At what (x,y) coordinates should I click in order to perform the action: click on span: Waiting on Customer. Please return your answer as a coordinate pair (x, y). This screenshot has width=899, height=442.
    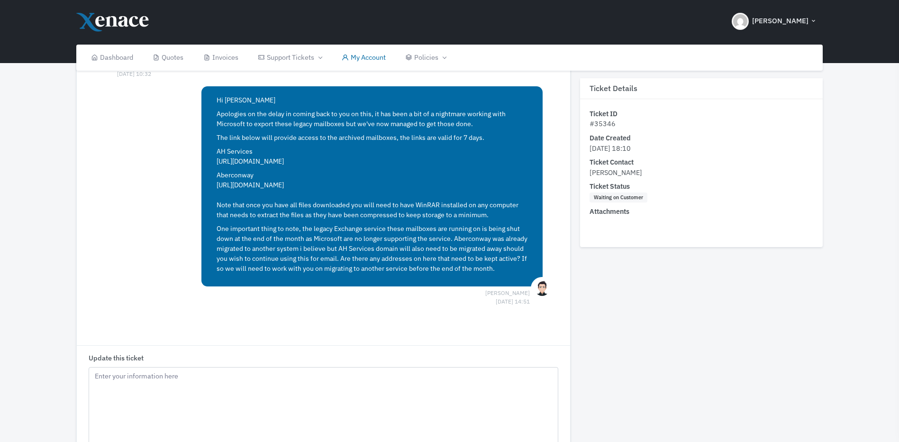
    Looking at the image, I should click on (618, 198).